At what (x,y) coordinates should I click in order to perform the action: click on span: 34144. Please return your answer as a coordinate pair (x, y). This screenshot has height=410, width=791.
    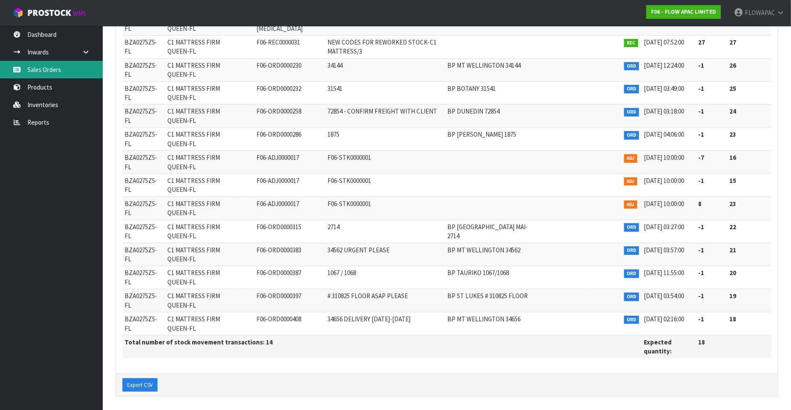
    Looking at the image, I should click on (335, 65).